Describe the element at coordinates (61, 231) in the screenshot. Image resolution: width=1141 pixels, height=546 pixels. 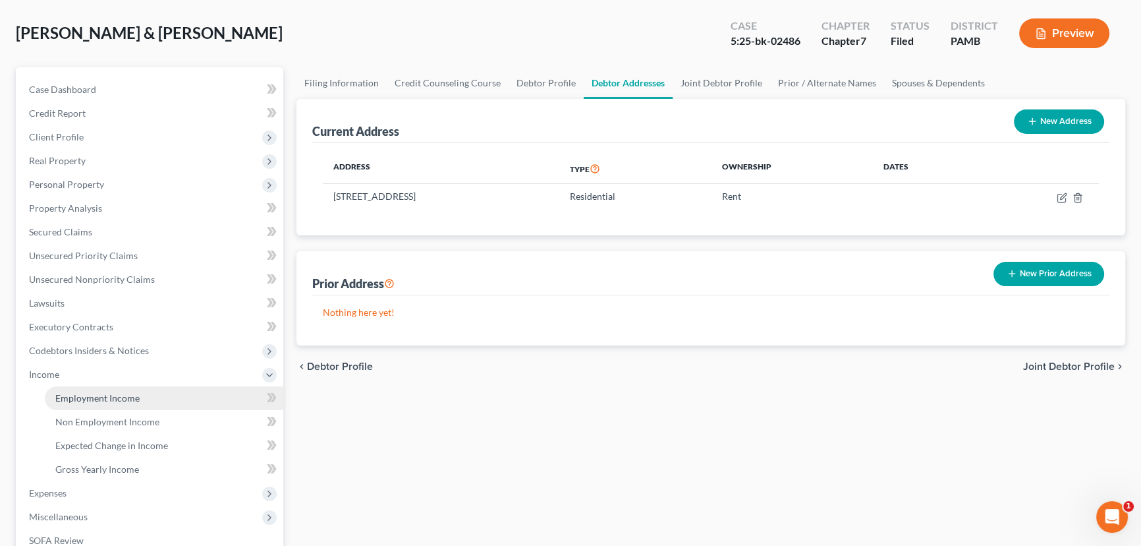
I see `span: Secured Claims` at that location.